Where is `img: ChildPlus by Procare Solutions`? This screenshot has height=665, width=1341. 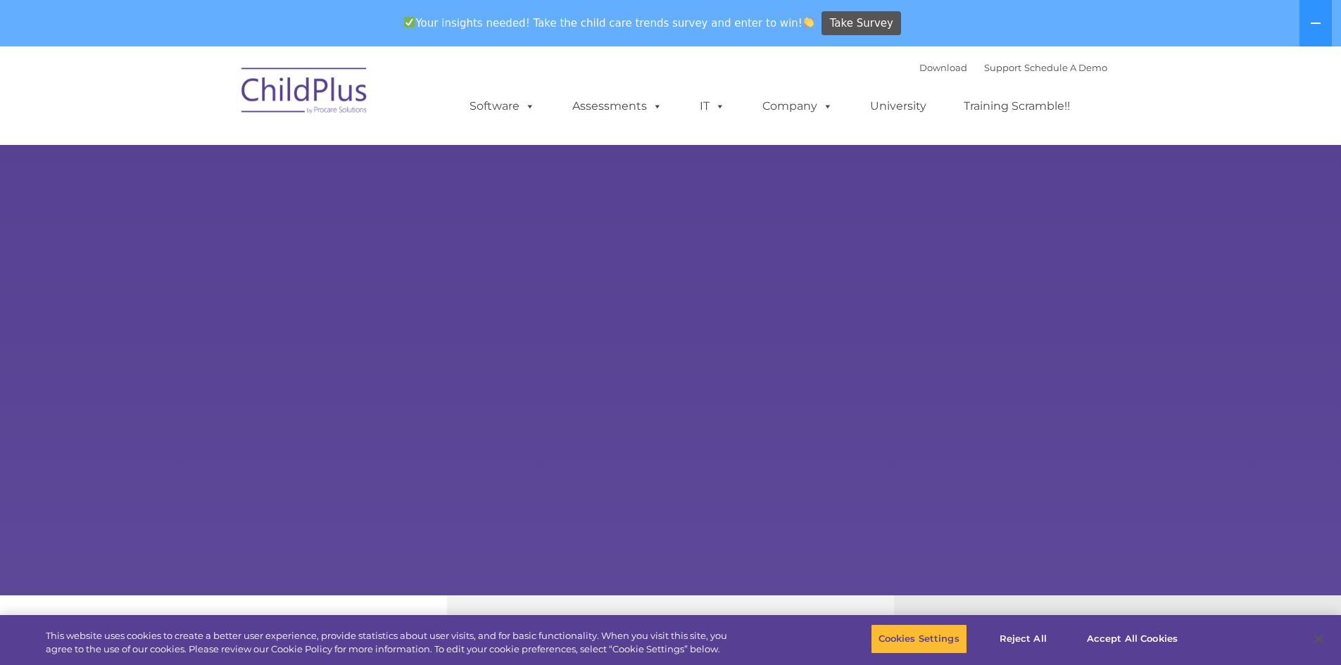
img: ChildPlus by Procare Solutions is located at coordinates (305, 93).